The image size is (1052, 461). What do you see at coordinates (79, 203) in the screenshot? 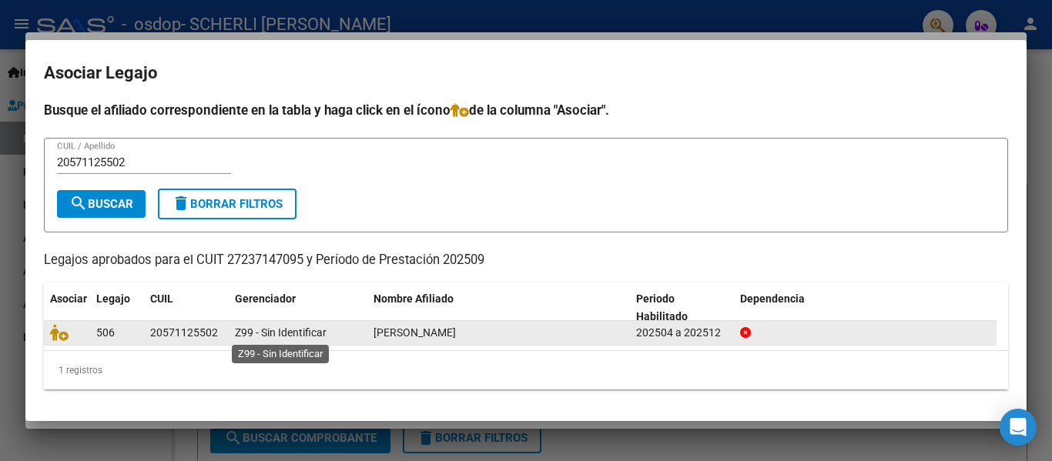
I see `mat-icon: search` at bounding box center [79, 203].